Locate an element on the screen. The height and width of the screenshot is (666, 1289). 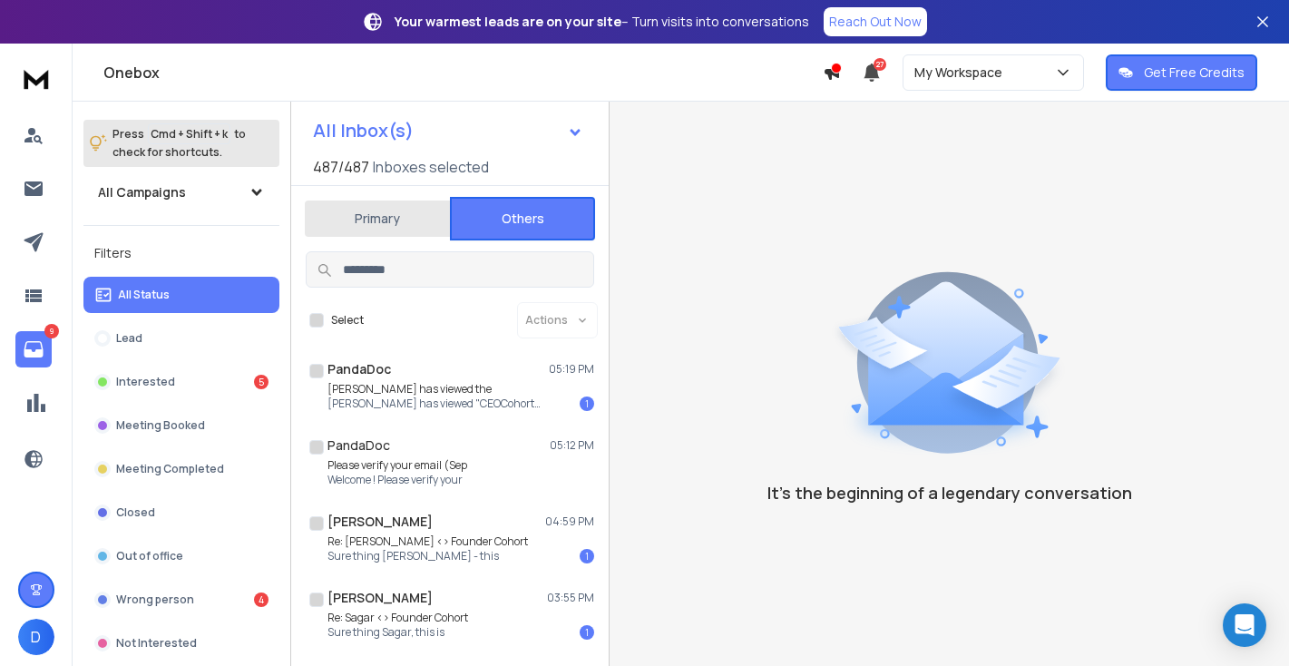
p: Reach Out Now is located at coordinates (875, 22).